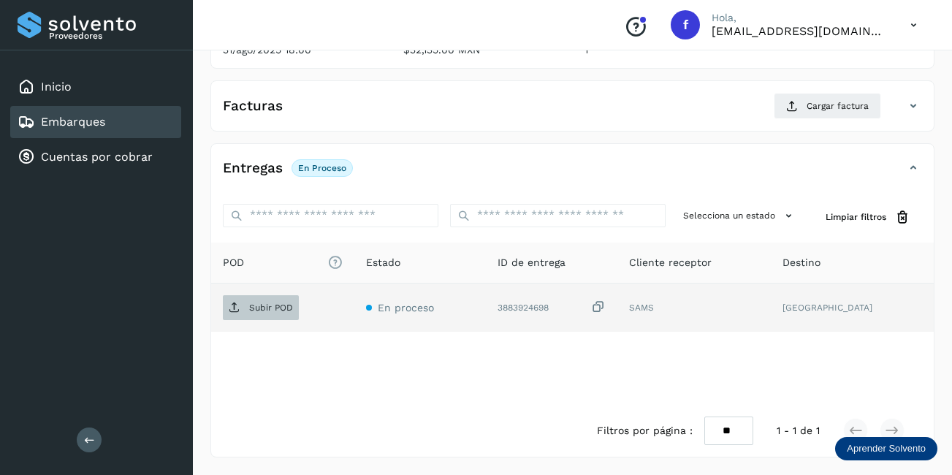 This screenshot has width=952, height=475. What do you see at coordinates (261, 308) in the screenshot?
I see `button: Subir POD` at bounding box center [261, 308].